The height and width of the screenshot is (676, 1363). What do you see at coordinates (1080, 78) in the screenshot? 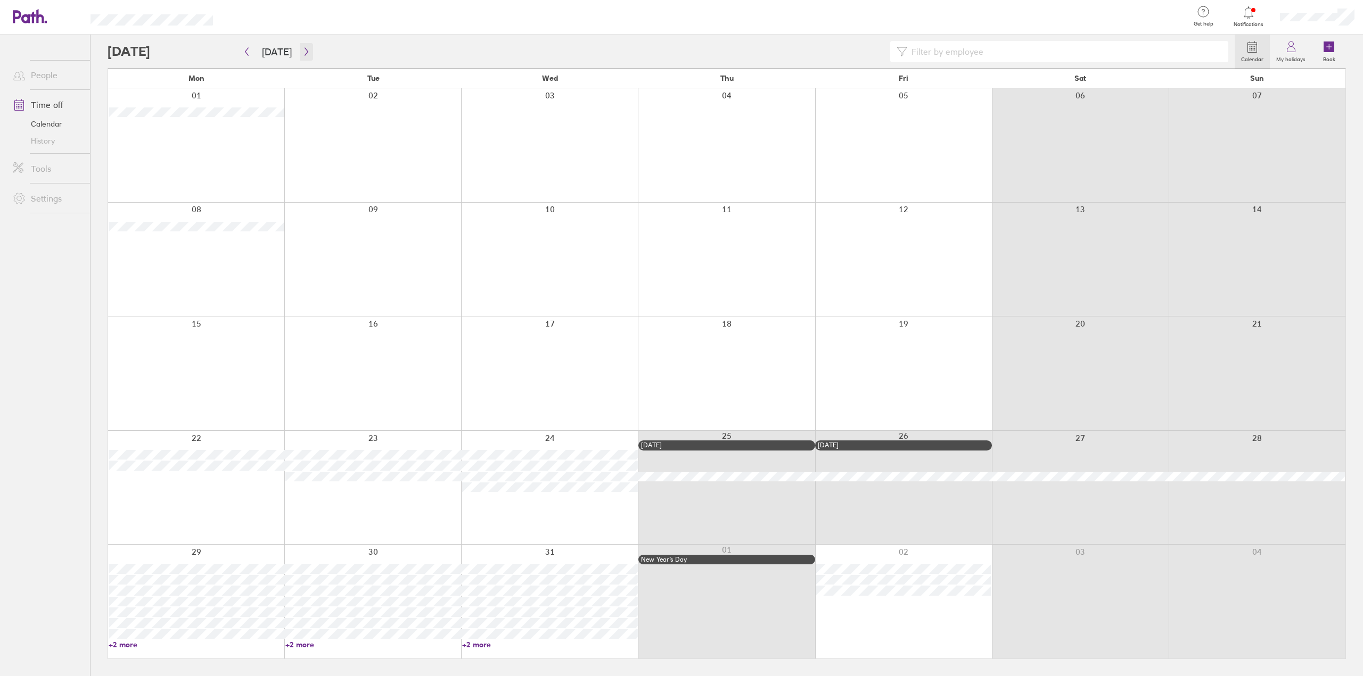
I see `span: Sat` at bounding box center [1080, 78].